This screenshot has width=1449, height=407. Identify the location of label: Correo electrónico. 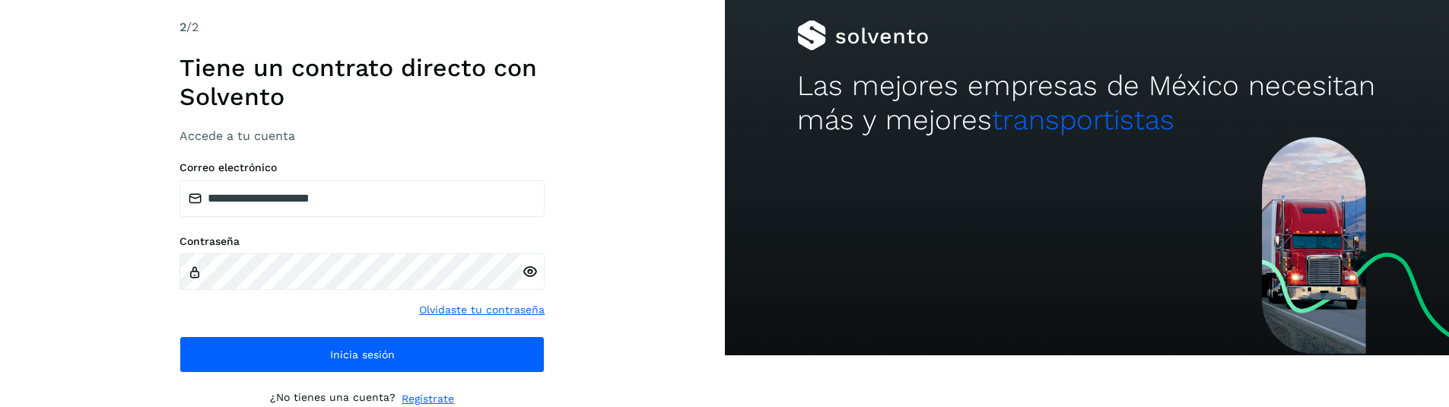
(362, 167).